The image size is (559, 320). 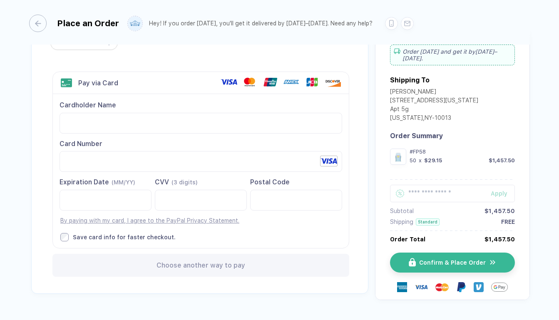 I want to click on div: Save card info for faster checkout., so click(x=124, y=237).